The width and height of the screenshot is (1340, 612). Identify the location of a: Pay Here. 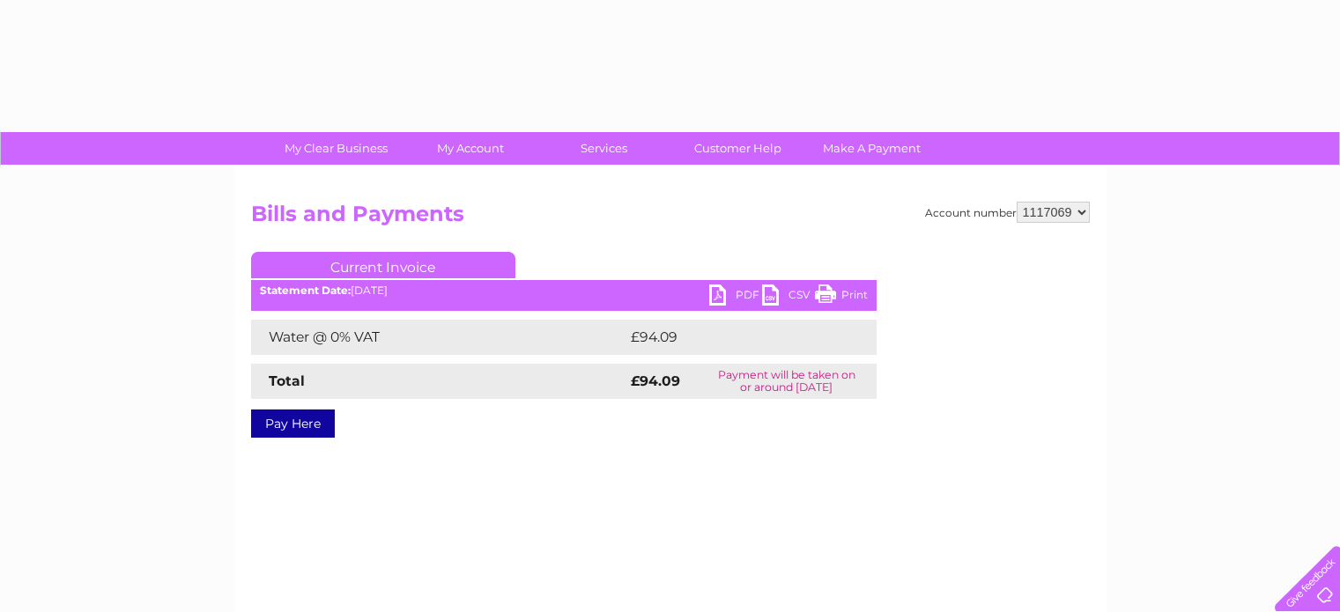
(292, 424).